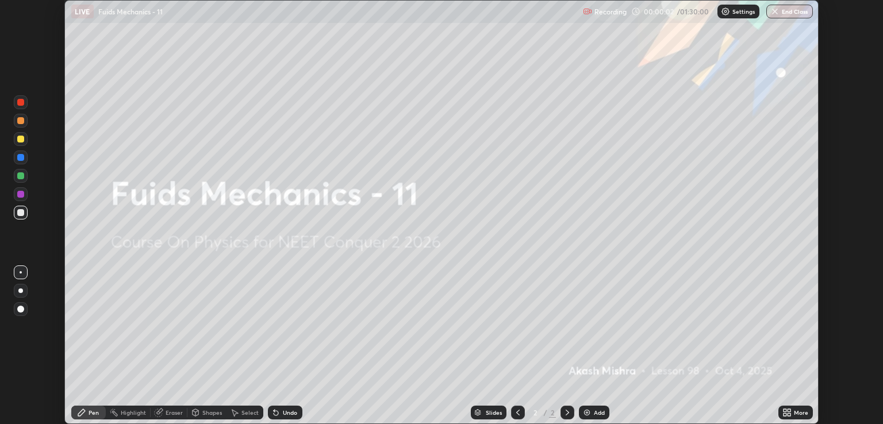 The height and width of the screenshot is (424, 883). Describe the element at coordinates (599, 413) in the screenshot. I see `div: Add` at that location.